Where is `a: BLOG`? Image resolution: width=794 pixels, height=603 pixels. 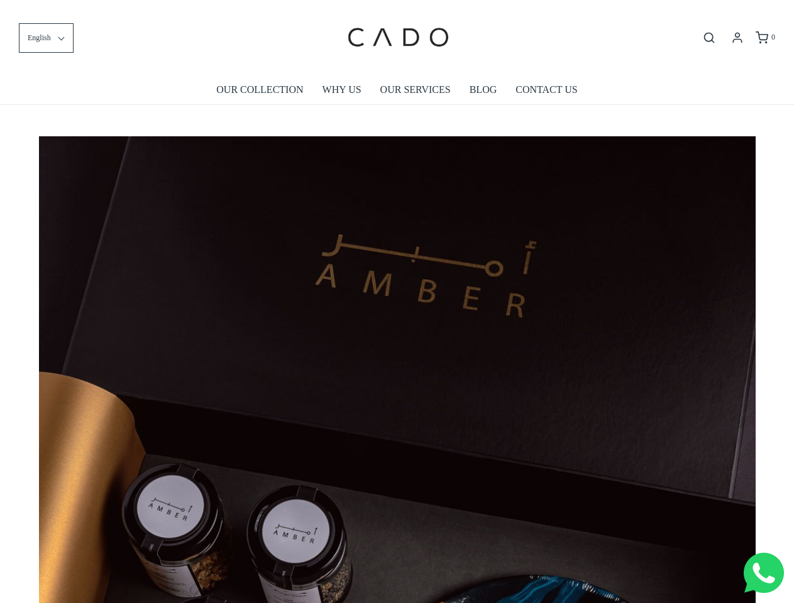 a: BLOG is located at coordinates (483, 90).